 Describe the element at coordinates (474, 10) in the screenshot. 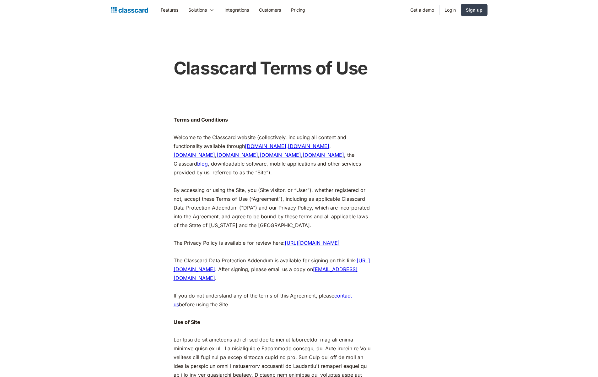

I see `div: Sign up` at that location.